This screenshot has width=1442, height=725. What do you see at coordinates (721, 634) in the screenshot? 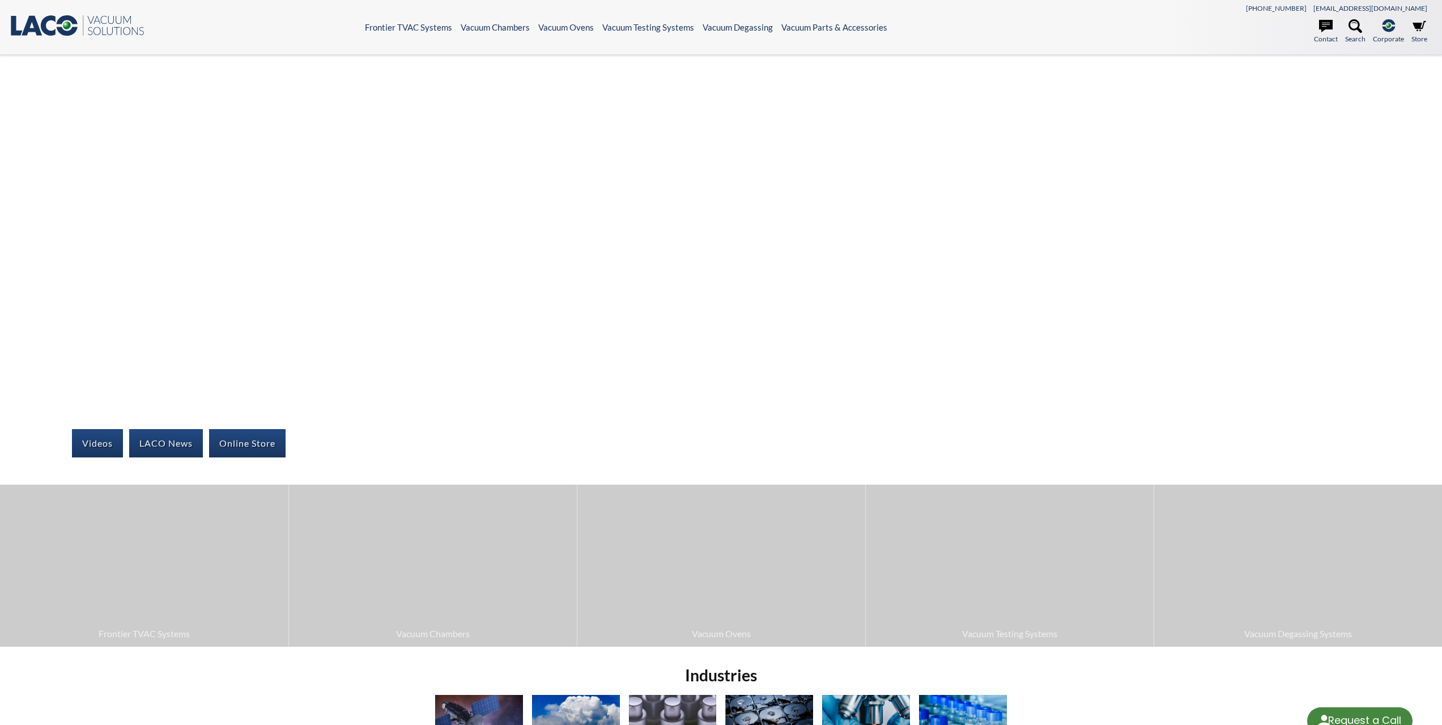
I see `span: Vacuum Ovens` at bounding box center [721, 634].